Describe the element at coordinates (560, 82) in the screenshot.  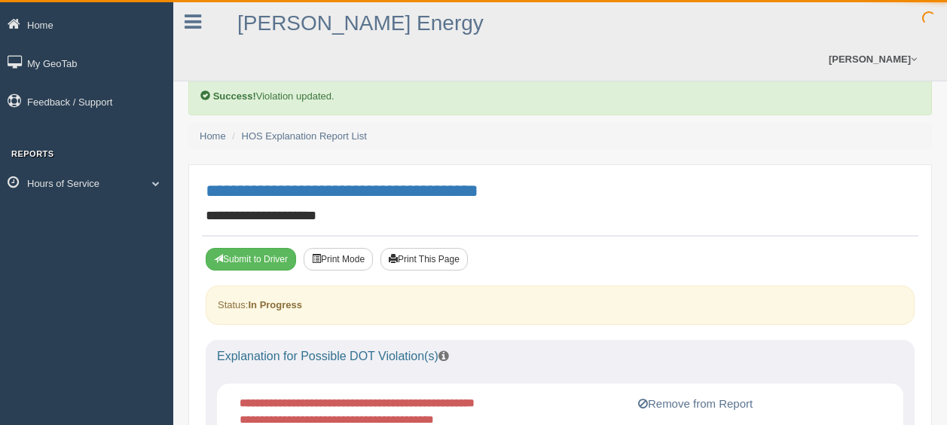
I see `div: Violation updated.` at that location.